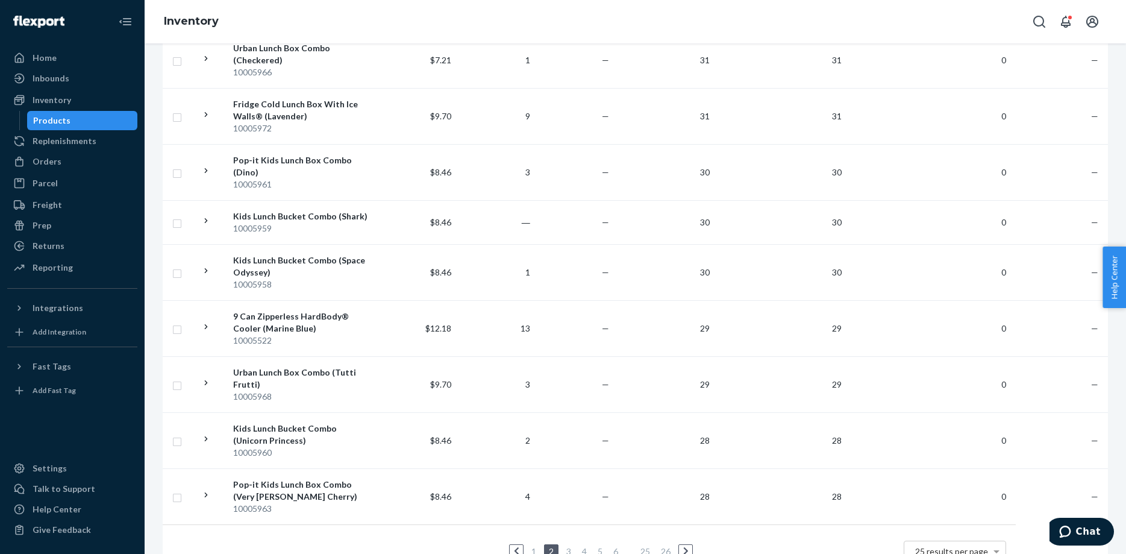  What do you see at coordinates (302, 284) in the screenshot?
I see `div: 10005958` at bounding box center [302, 284].